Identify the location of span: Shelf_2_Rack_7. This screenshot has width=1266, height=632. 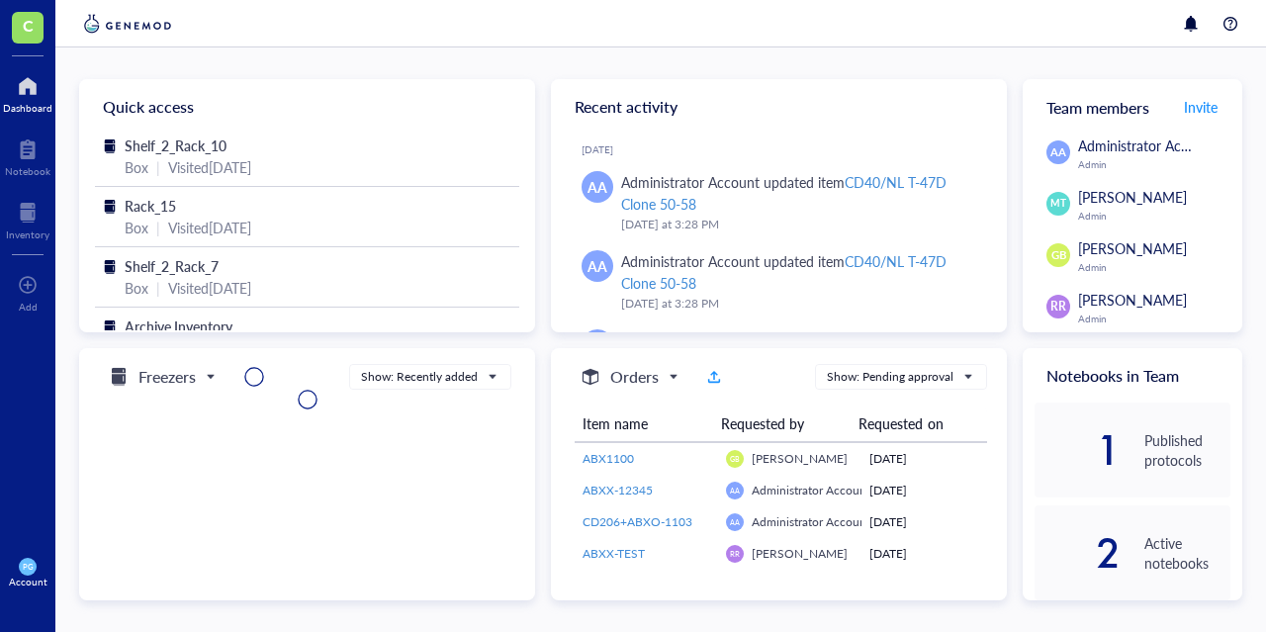
(171, 266).